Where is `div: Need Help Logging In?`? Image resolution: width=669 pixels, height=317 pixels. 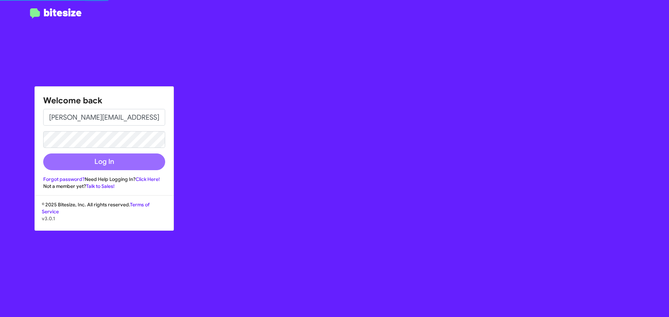 div: Need Help Logging In? is located at coordinates (104, 179).